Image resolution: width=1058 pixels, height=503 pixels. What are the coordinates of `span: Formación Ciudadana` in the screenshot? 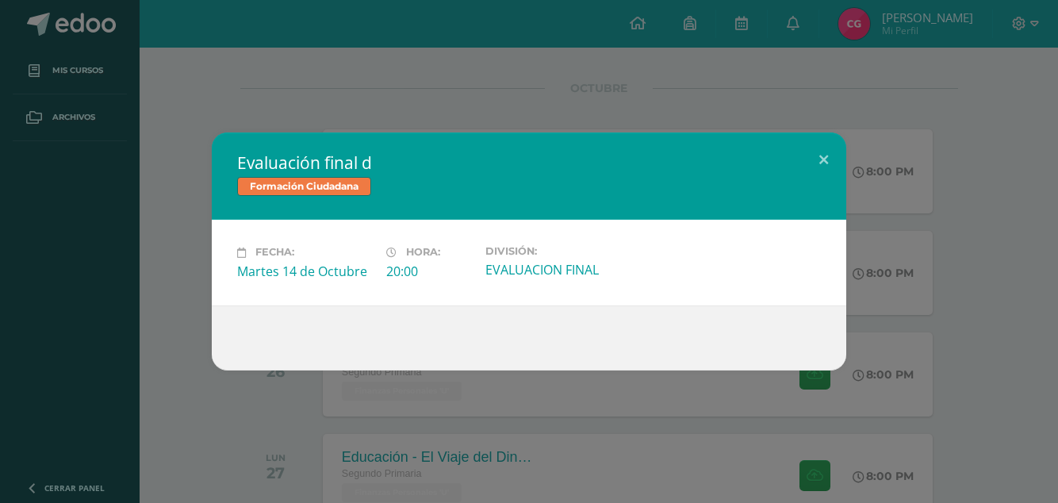 It's located at (304, 186).